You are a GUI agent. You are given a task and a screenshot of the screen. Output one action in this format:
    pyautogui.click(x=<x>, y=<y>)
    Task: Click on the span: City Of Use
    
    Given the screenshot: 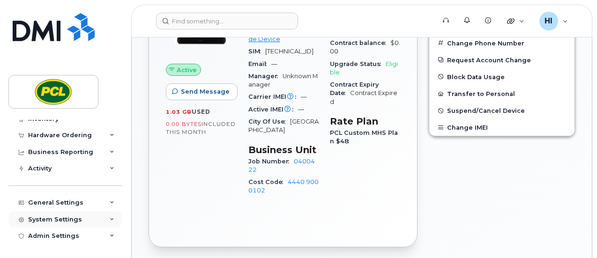 What is the action you would take?
    pyautogui.click(x=269, y=121)
    